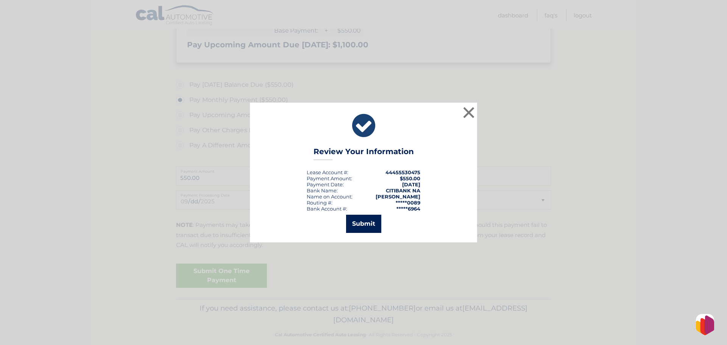  I want to click on strong: 44455530475, so click(403, 172).